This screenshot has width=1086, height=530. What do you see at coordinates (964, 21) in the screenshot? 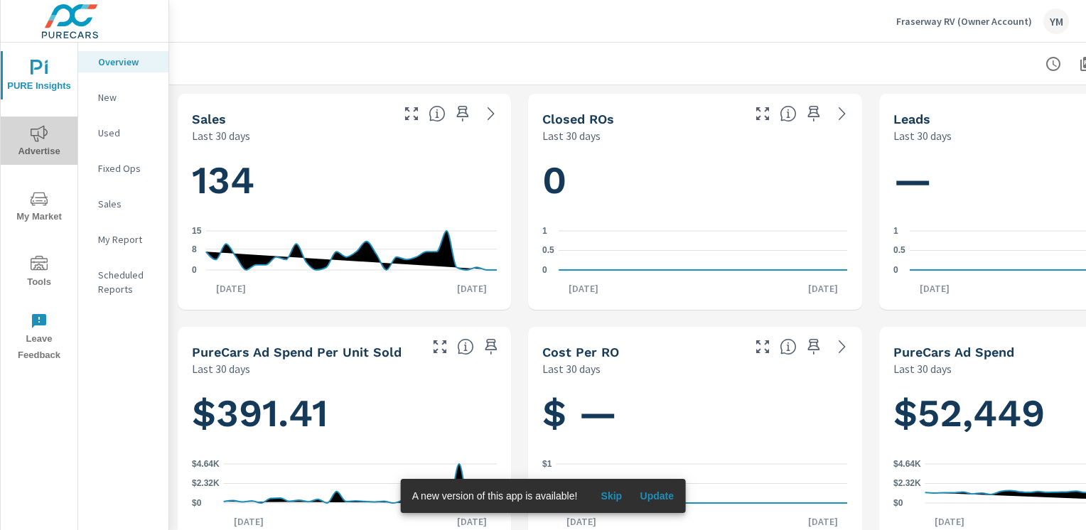
I see `p: Fraserway RV (Owner Account)` at bounding box center [964, 21].